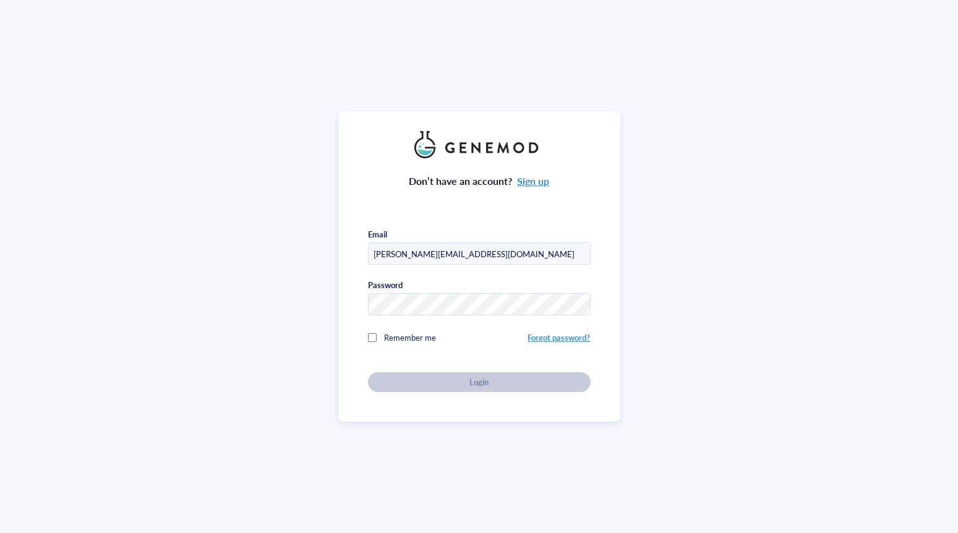  I want to click on div: Password, so click(385, 285).